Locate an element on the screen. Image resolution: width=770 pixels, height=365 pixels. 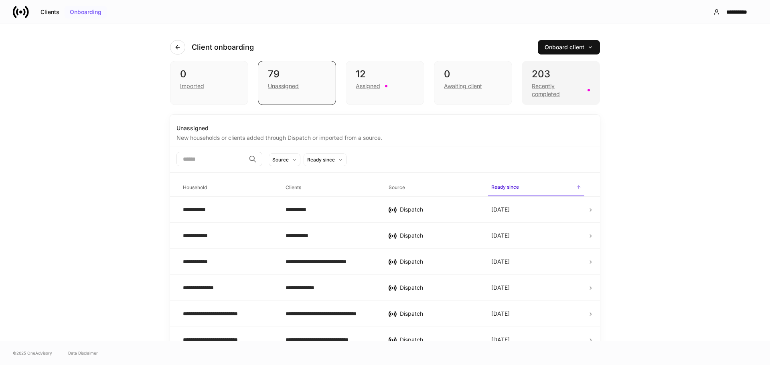
span: Clients is located at coordinates (330, 188).